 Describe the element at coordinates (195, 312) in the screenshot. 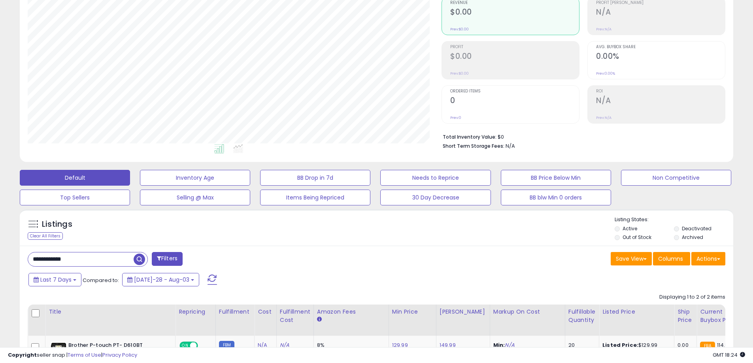

I see `div: Repricing` at that location.